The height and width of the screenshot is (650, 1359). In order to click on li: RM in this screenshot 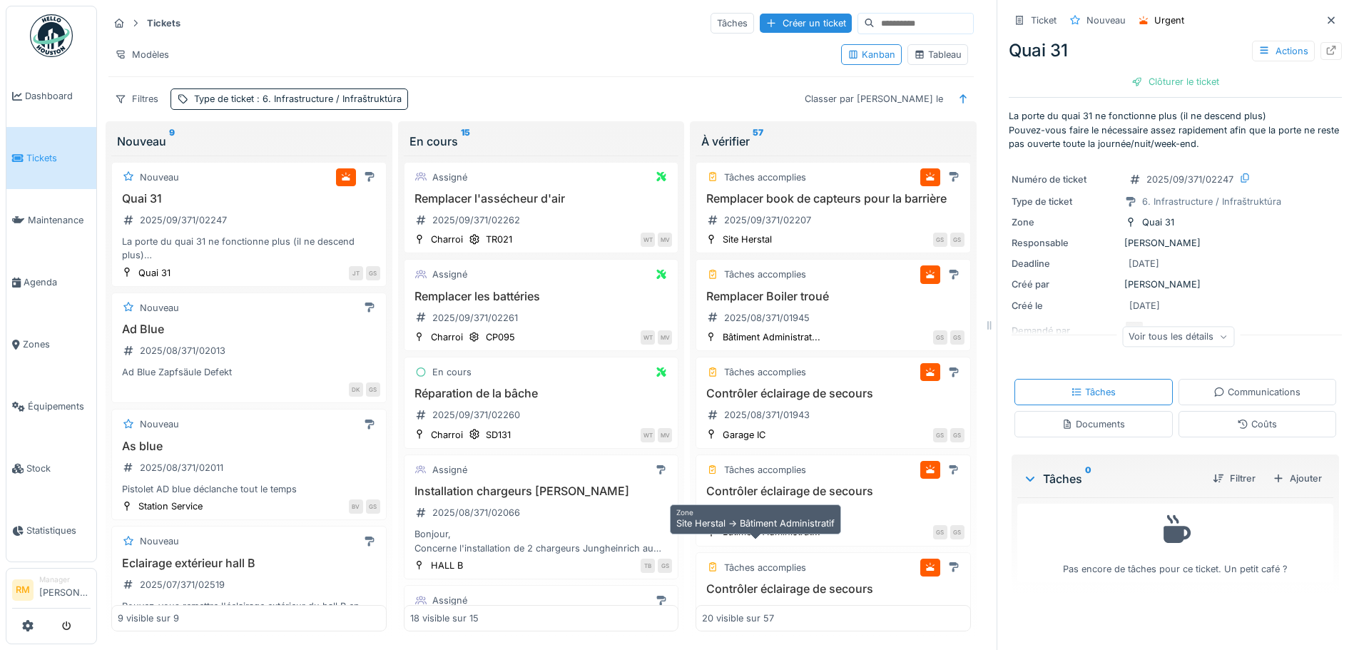, I will do `click(23, 590)`.